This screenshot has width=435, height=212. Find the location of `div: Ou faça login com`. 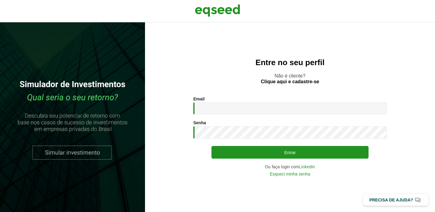

div: Ou faça login com is located at coordinates (290, 167).